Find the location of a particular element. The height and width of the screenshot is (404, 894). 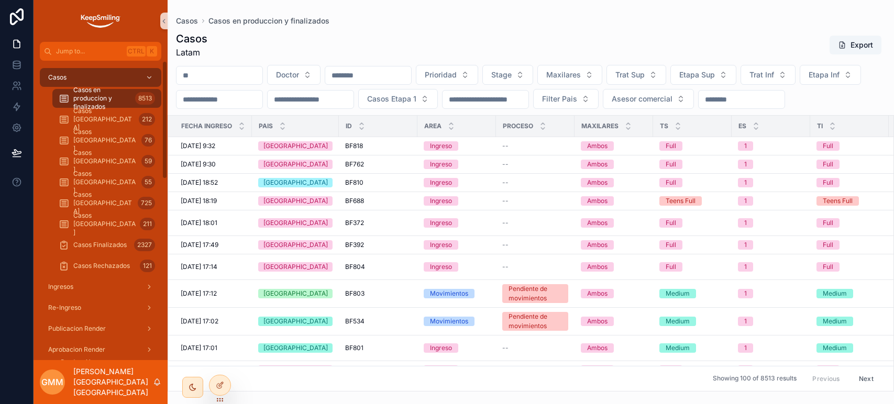

span: BF534 is located at coordinates (355, 322).